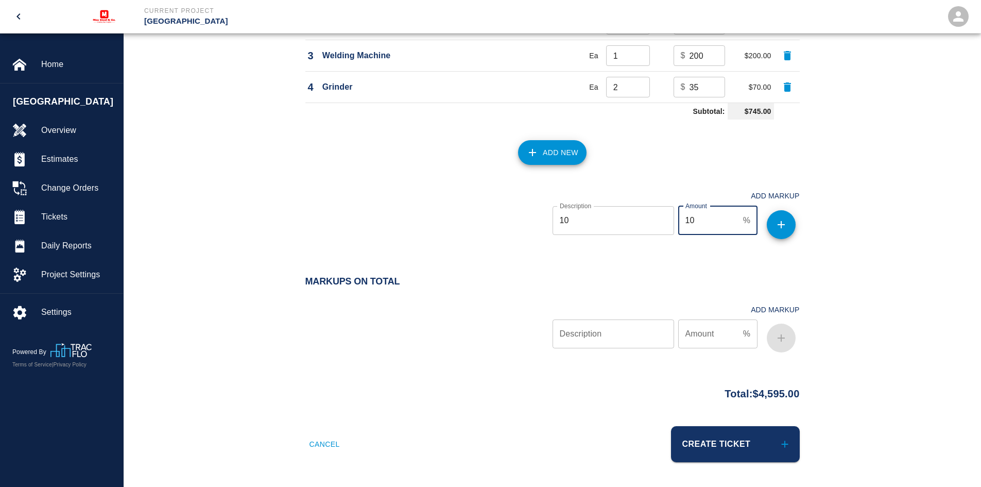 This screenshot has width=981, height=487. I want to click on a: Terms of Service, so click(32, 364).